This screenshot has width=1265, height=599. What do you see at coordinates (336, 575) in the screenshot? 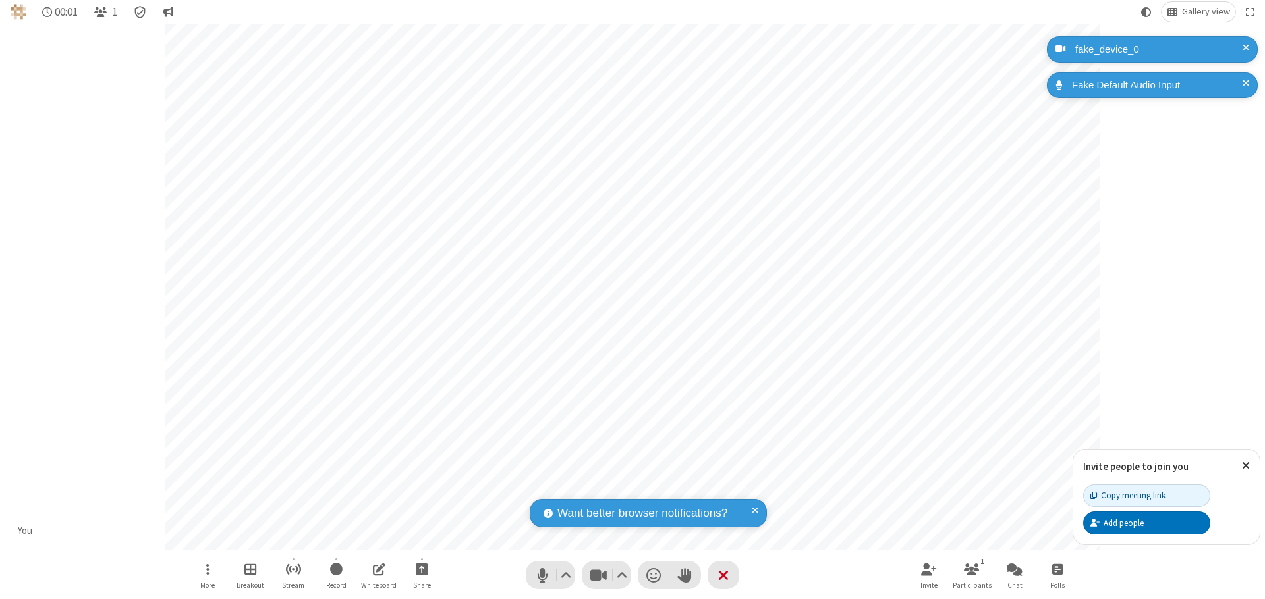
I see `button: Start recording` at bounding box center [336, 575].